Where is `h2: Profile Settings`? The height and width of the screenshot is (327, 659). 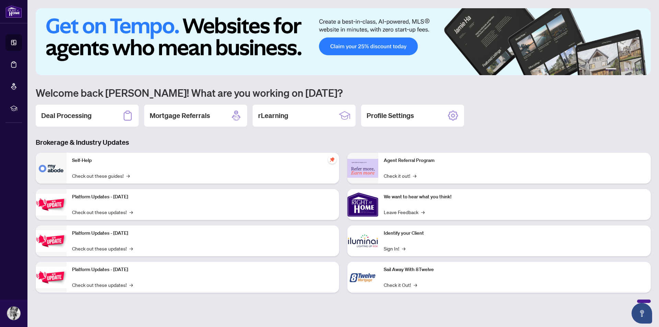 h2: Profile Settings is located at coordinates (390, 116).